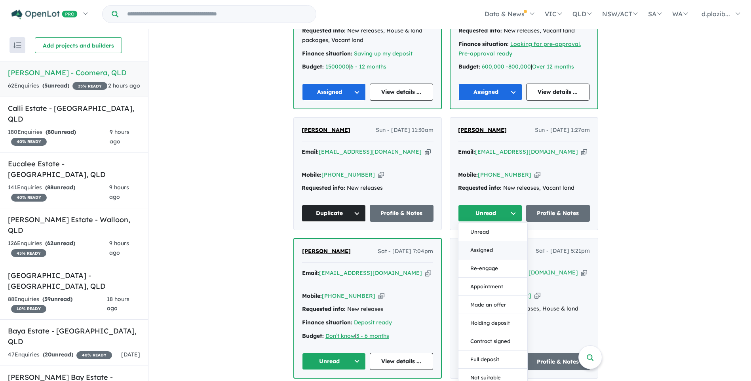  What do you see at coordinates (50, 243) in the screenshot?
I see `span: 62` at bounding box center [50, 243].